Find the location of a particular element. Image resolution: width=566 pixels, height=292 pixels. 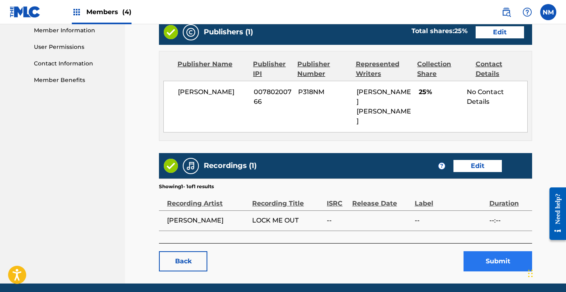

div: Recording Title is located at coordinates (287, 199).